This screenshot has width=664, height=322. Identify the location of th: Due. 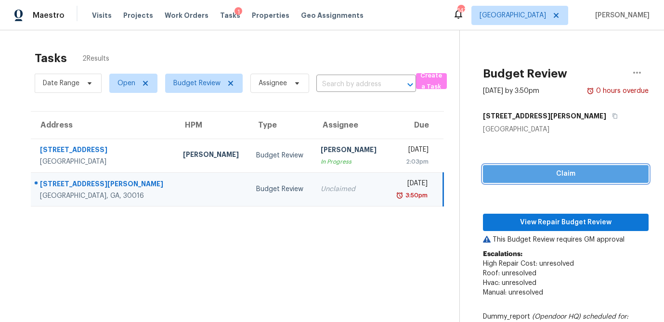
(415, 125).